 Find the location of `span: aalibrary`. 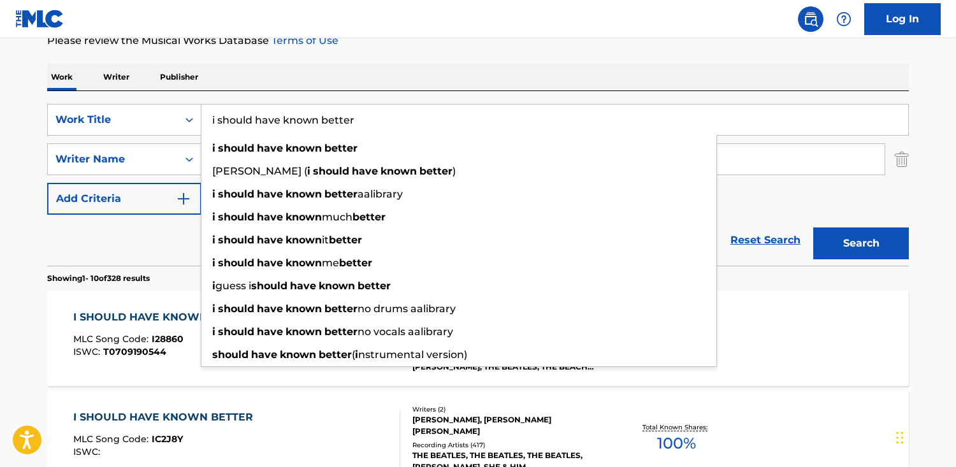

span: aalibrary is located at coordinates (380, 194).